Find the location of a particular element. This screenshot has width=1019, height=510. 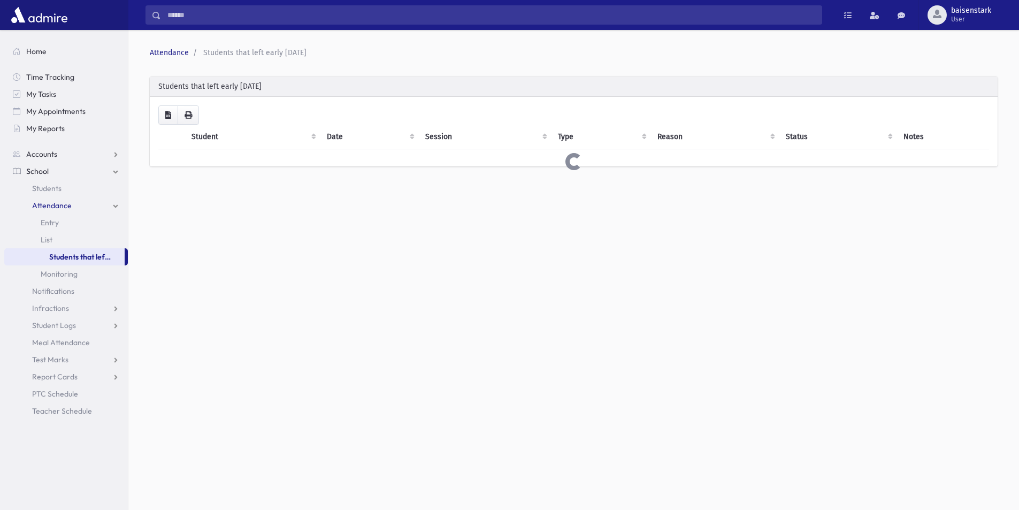

a: List is located at coordinates (66, 240).